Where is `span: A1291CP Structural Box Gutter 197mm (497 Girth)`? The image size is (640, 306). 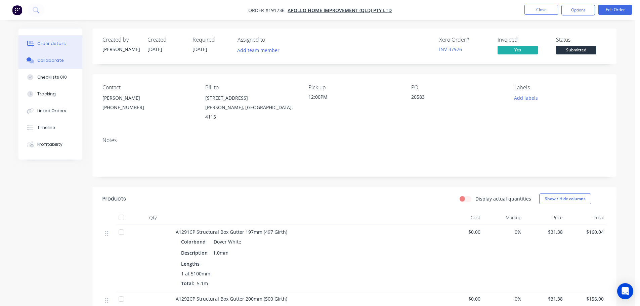
span: A1291CP Structural Box Gutter 197mm (497 Girth) is located at coordinates (231, 232).